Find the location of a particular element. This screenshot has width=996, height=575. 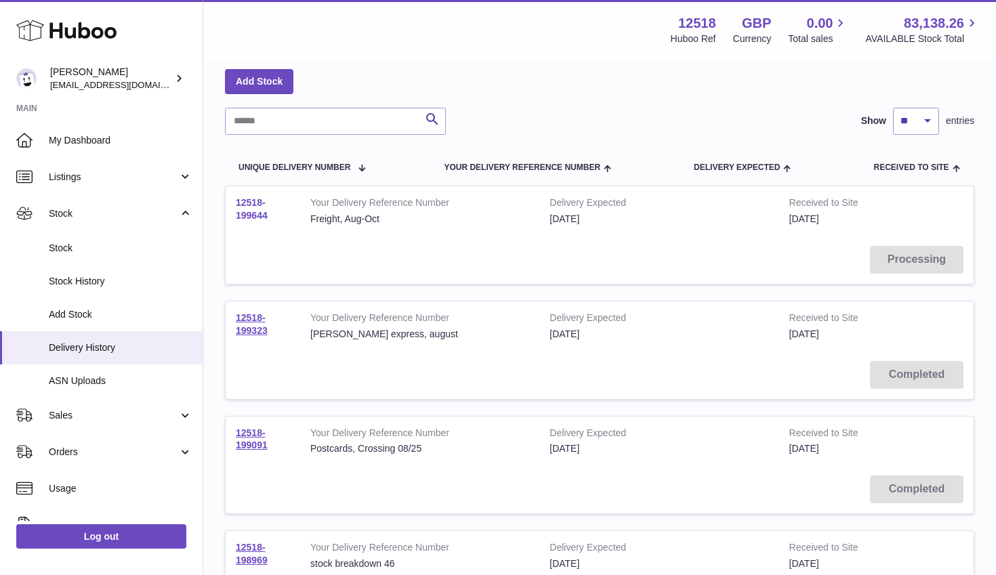

a: 12518-199323 is located at coordinates (251, 324).